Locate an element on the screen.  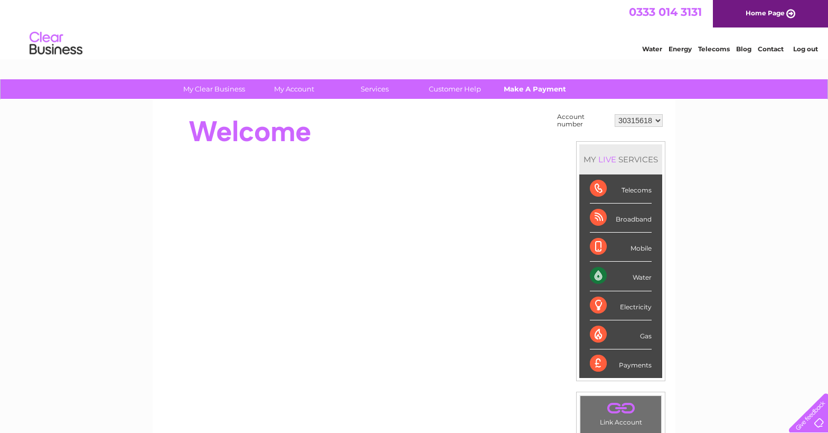
a: Customer Help is located at coordinates (455, 89).